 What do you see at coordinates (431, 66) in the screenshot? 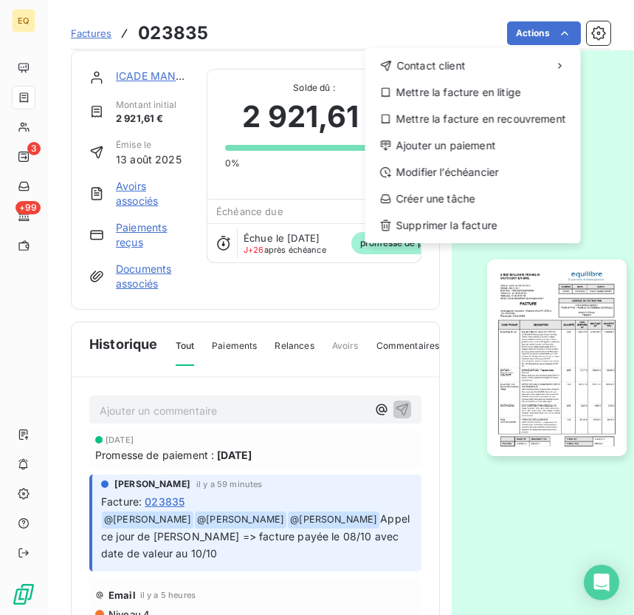
I see `span: Contact client` at bounding box center [431, 66].